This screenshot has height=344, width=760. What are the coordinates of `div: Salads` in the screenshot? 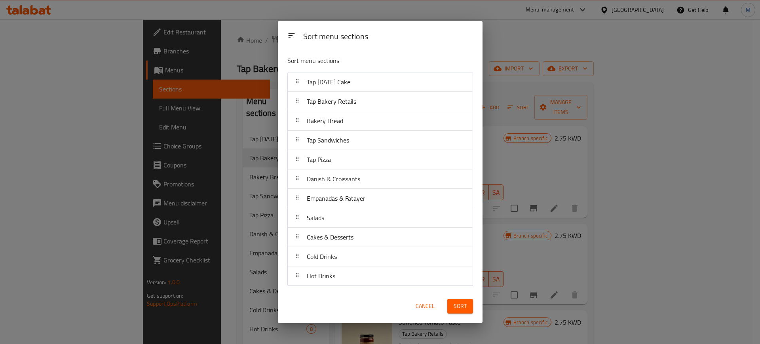 It's located at (380, 218).